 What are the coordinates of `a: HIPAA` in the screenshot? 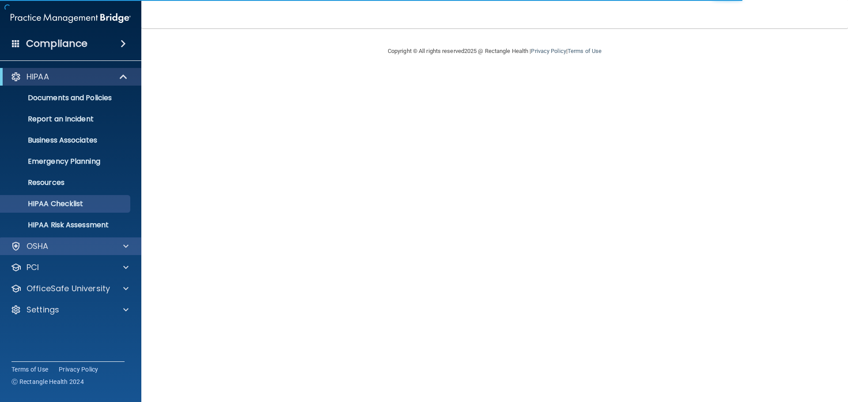 It's located at (69, 77).